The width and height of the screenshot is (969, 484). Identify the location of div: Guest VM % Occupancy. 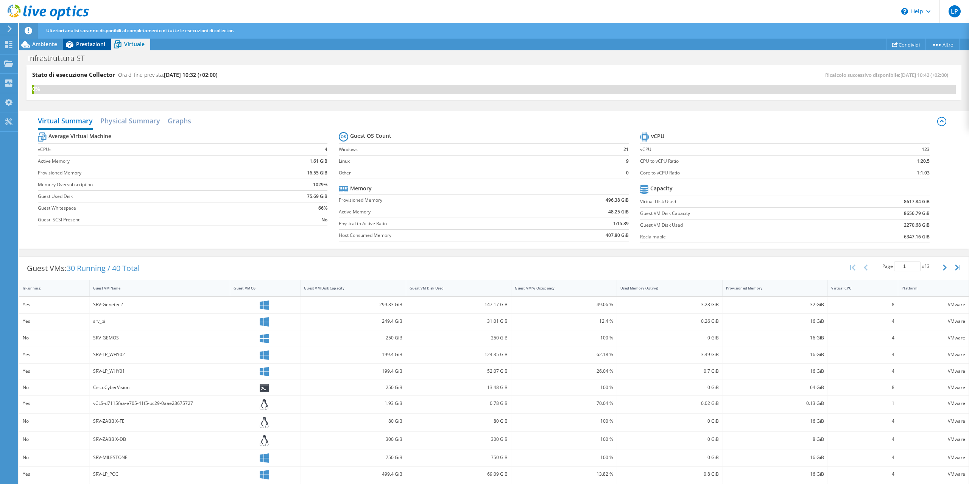
(559, 288).